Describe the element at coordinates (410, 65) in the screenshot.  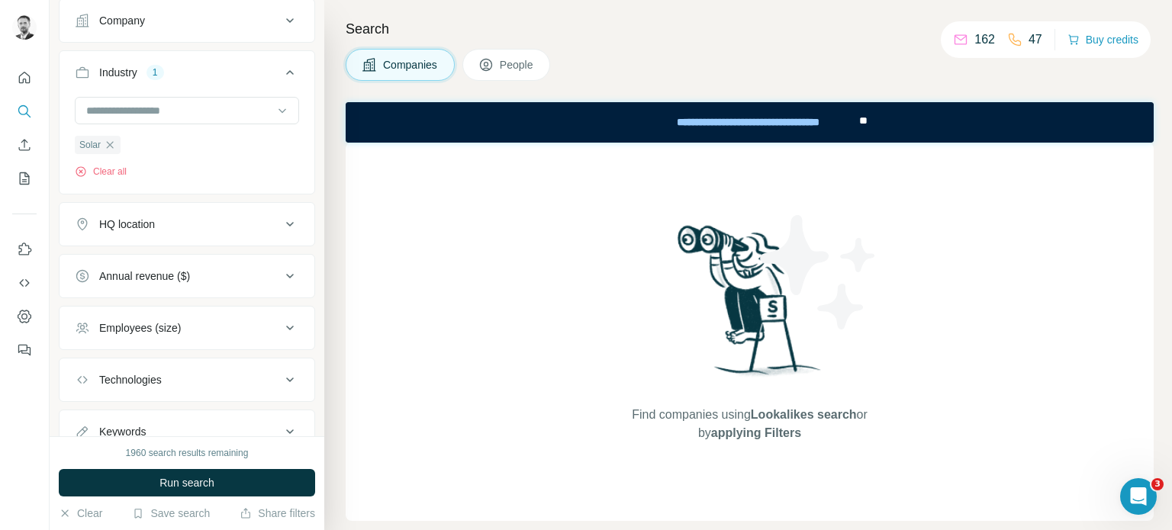
I see `span: Companies` at that location.